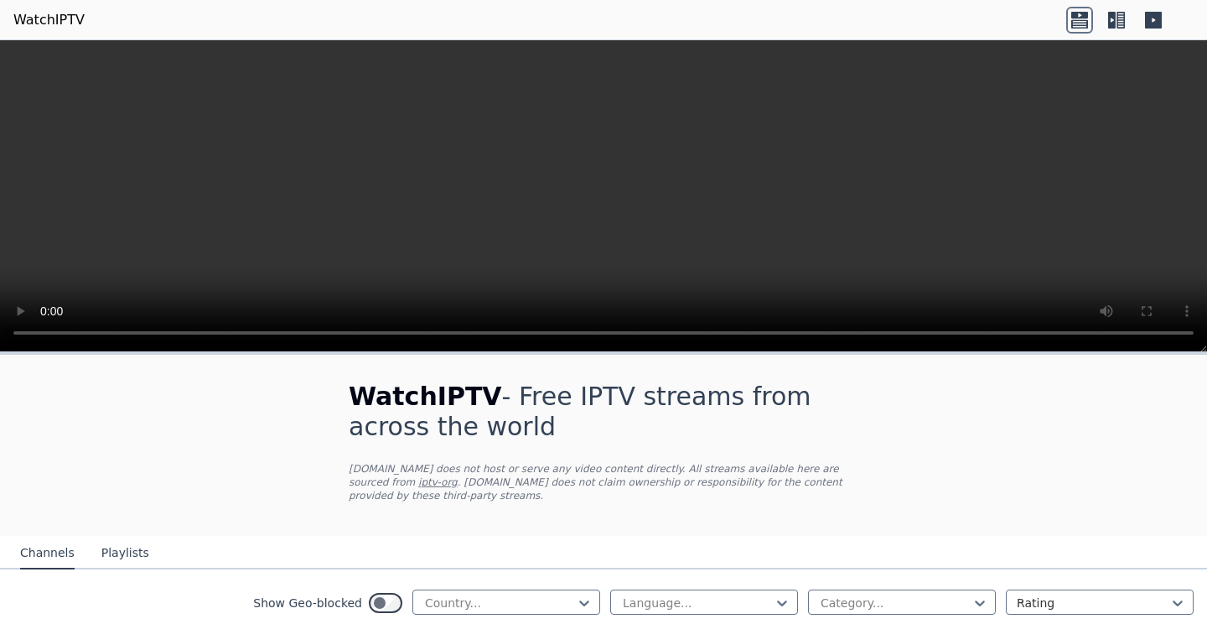 The height and width of the screenshot is (624, 1207). What do you see at coordinates (47, 553) in the screenshot?
I see `button: Channels` at bounding box center [47, 553].